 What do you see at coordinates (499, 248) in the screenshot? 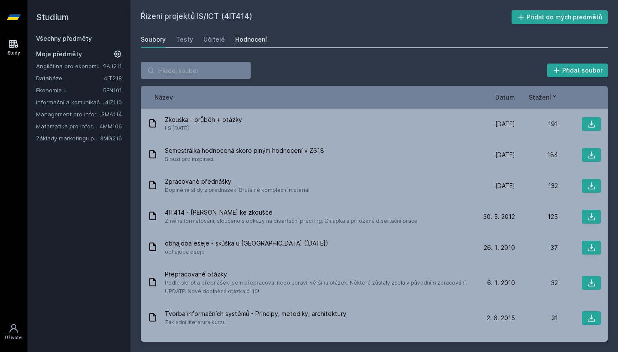
I see `span: 26. 1. 2010` at bounding box center [499, 248].